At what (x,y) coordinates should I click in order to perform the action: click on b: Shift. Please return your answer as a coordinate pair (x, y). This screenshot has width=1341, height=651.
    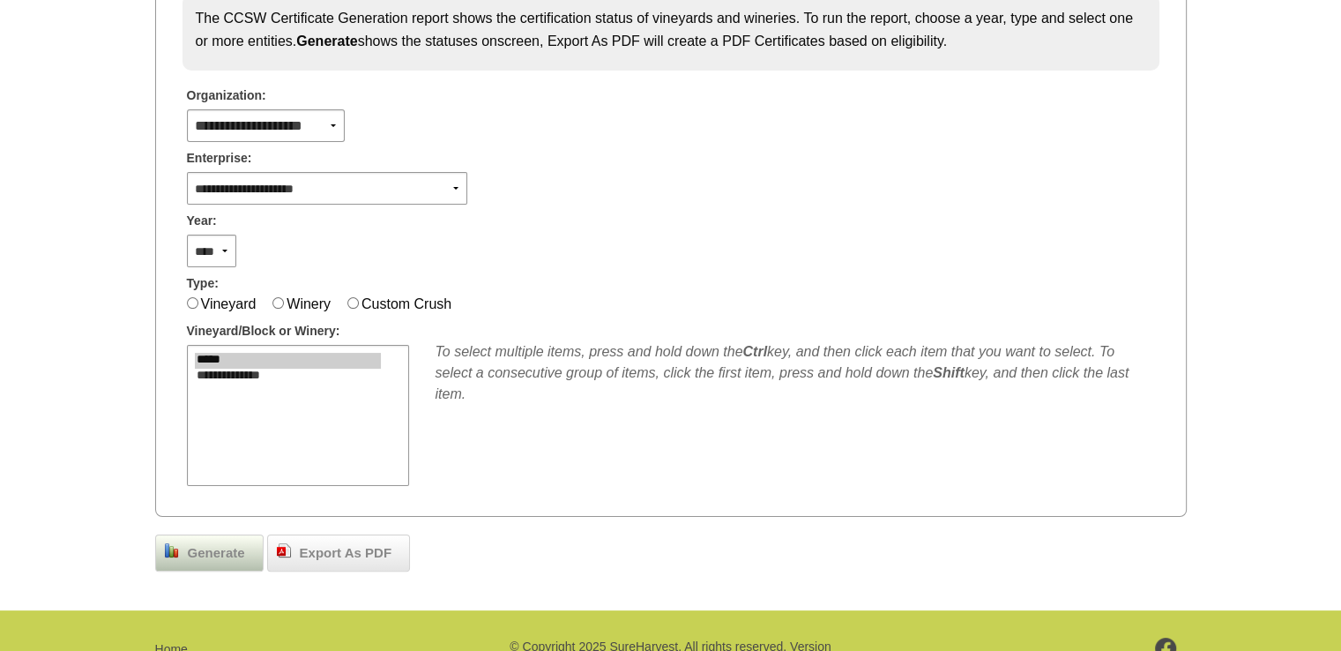
    Looking at the image, I should click on (949, 372).